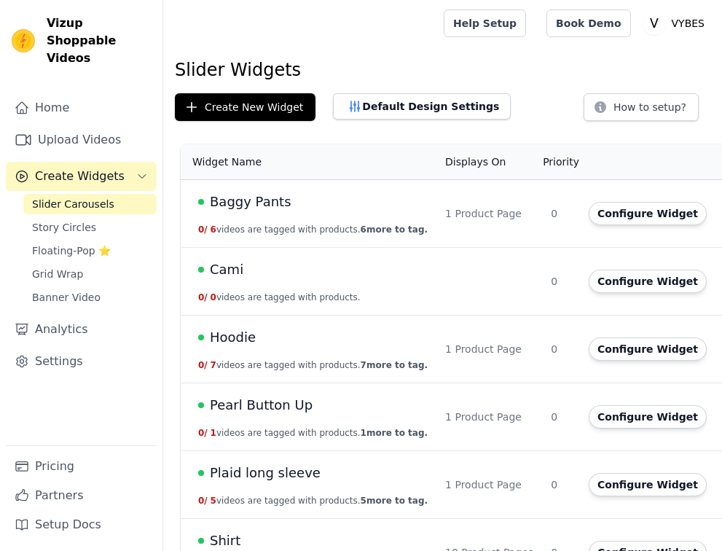 The height and width of the screenshot is (551, 722). I want to click on a: Floating-Pop ⭐, so click(90, 251).